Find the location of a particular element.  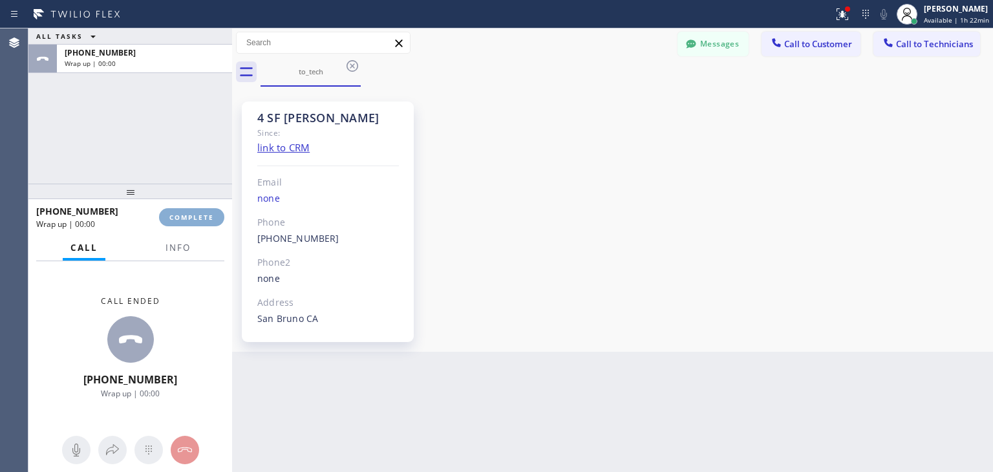

span: COMPLETE is located at coordinates (191, 217).